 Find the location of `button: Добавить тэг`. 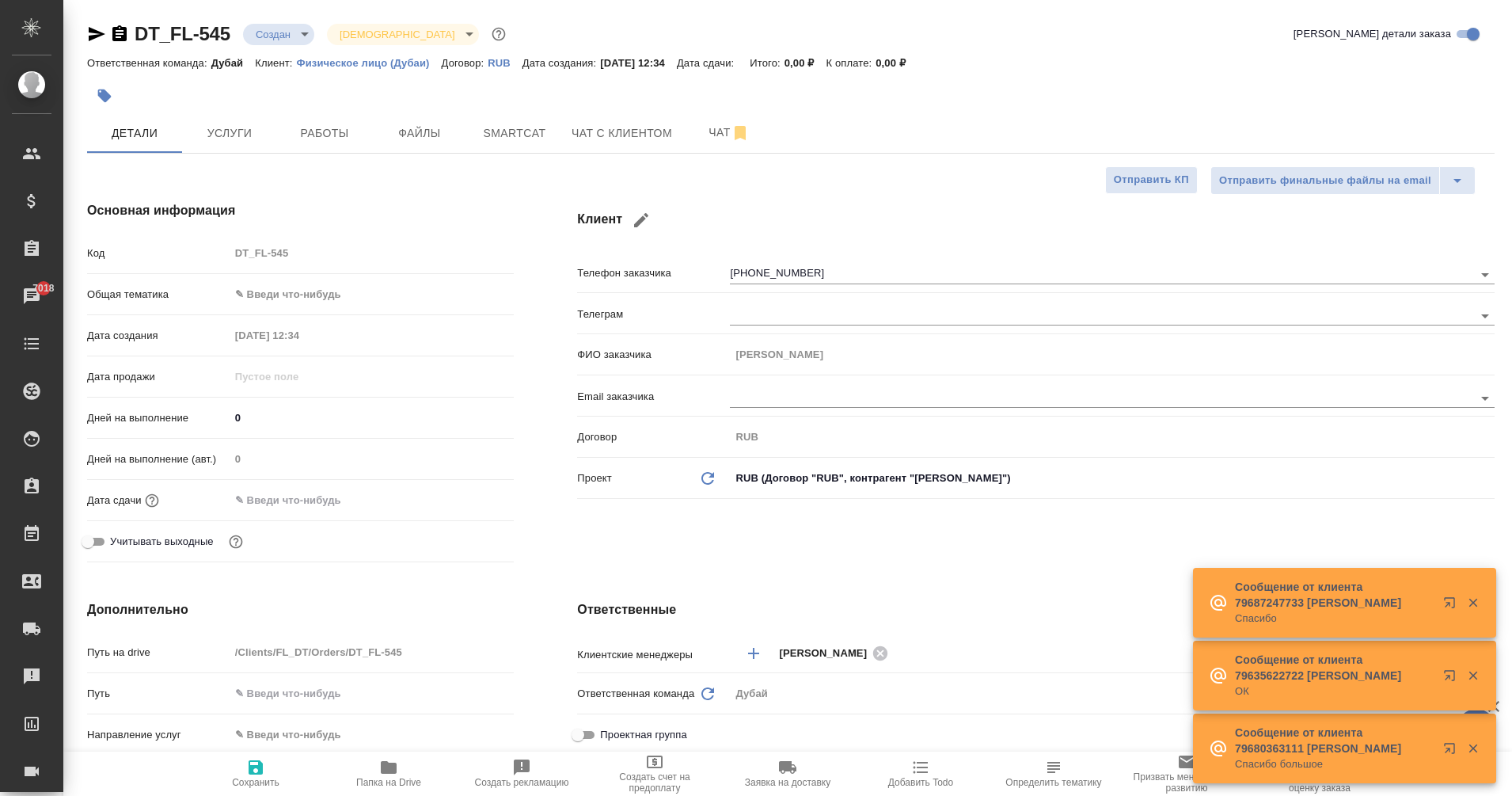

button: Добавить тэг is located at coordinates (105, 96).